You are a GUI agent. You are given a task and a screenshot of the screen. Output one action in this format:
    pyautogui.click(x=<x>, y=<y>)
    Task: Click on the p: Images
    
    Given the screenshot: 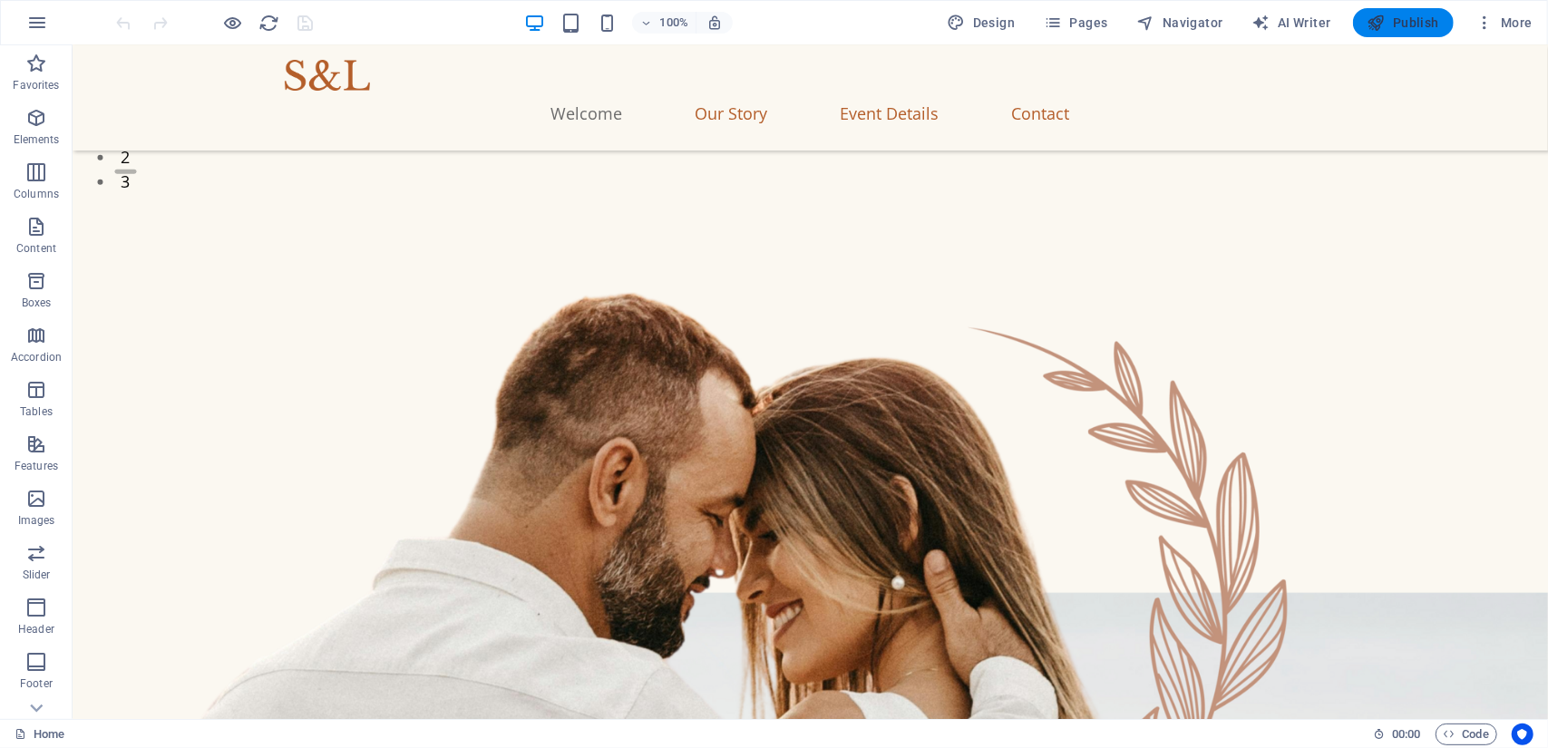 What is the action you would take?
    pyautogui.click(x=36, y=520)
    